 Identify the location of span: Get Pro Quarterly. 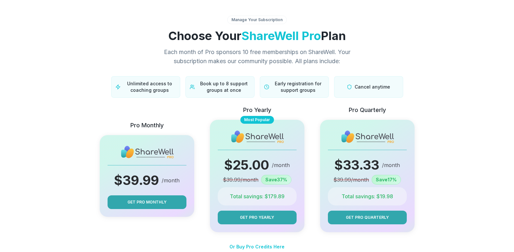
(367, 218).